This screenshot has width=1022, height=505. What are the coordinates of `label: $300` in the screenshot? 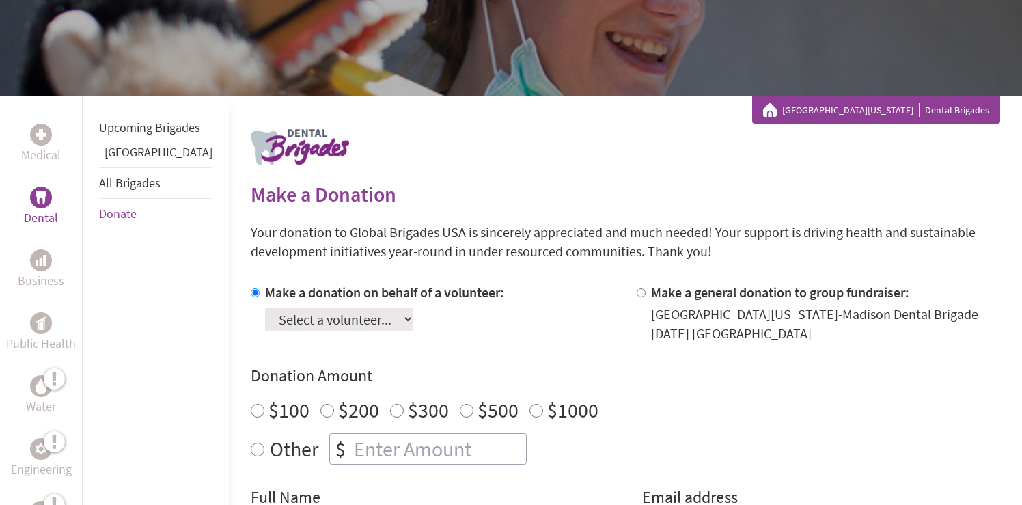 It's located at (428, 410).